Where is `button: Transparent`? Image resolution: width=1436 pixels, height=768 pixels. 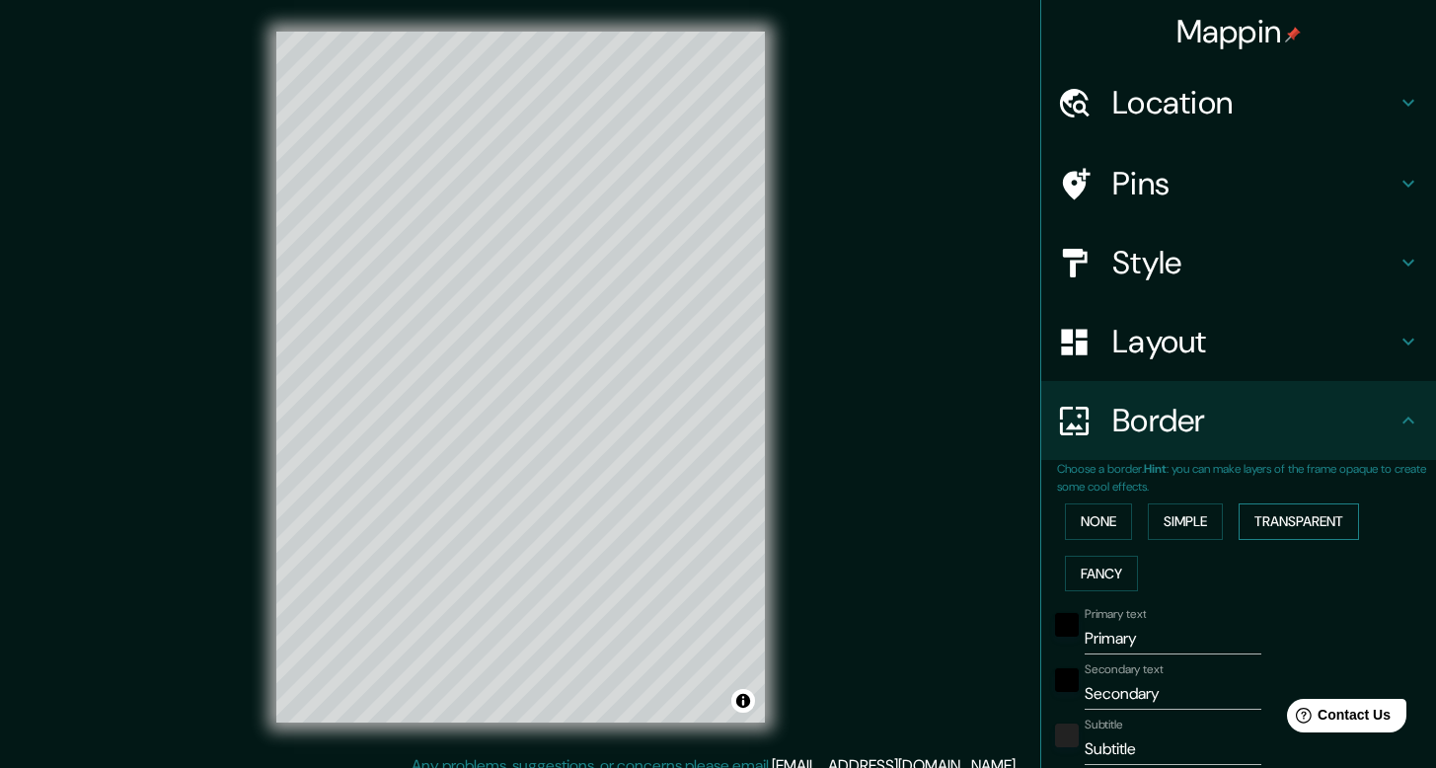 button: Transparent is located at coordinates (1299, 521).